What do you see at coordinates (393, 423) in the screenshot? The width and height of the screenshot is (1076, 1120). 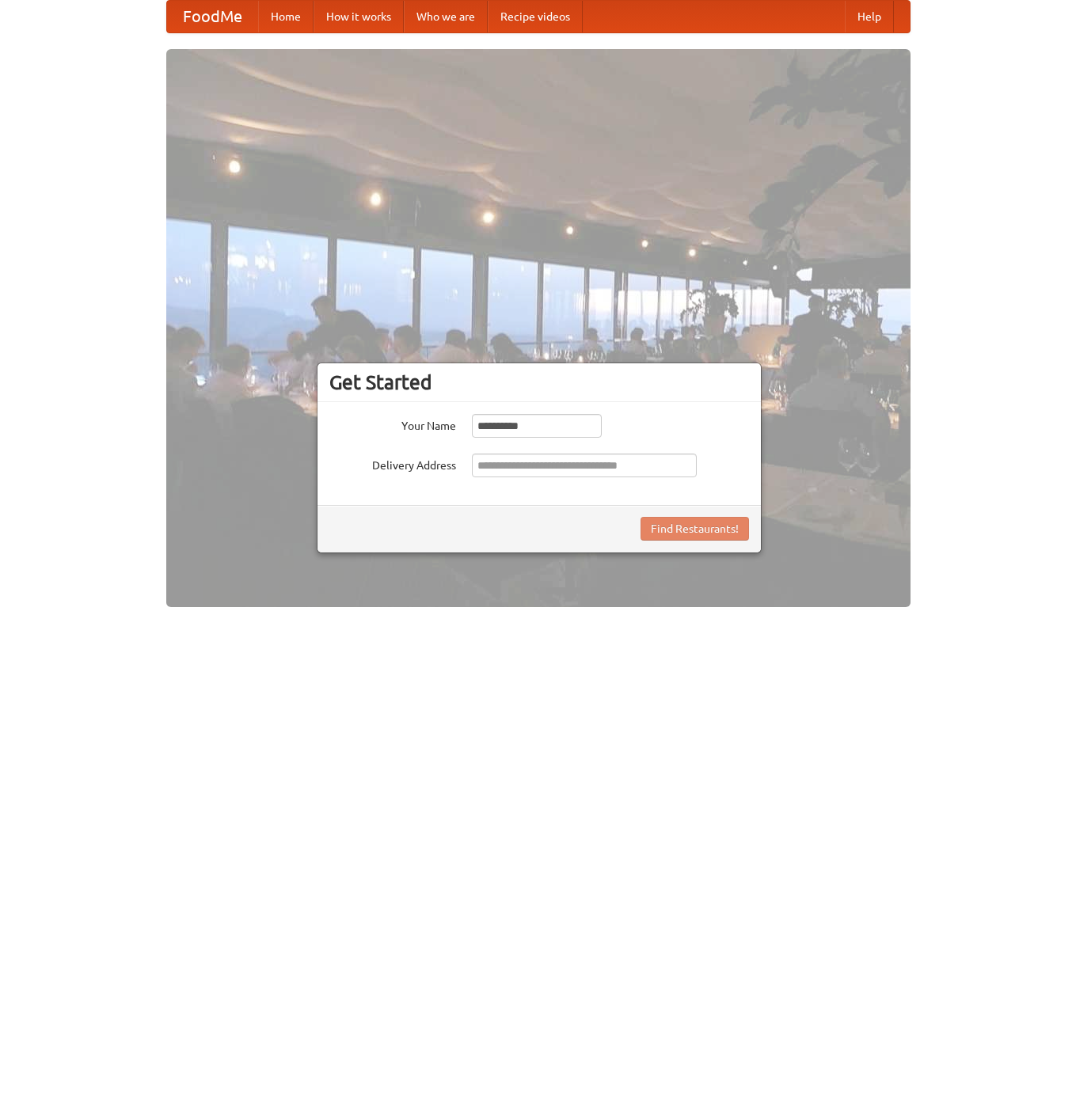 I see `label: Your Name` at bounding box center [393, 423].